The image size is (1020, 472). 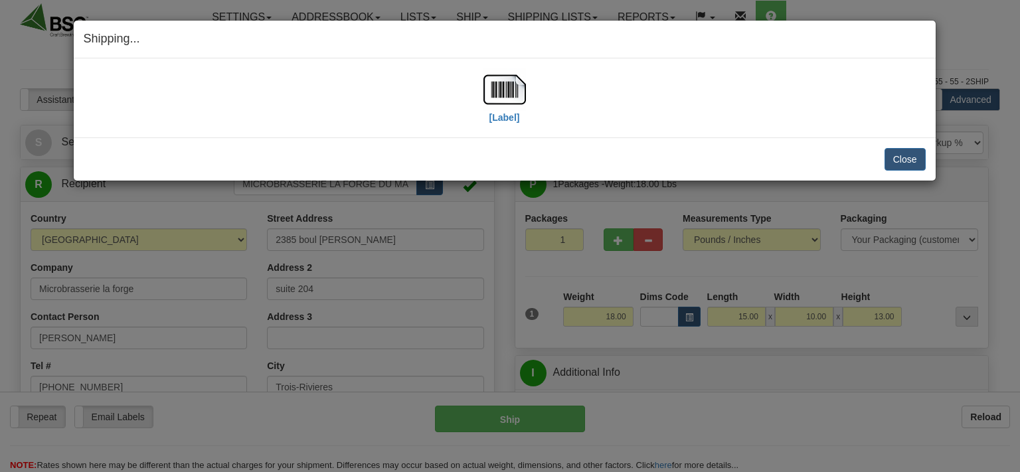 I want to click on button: Close, so click(x=905, y=159).